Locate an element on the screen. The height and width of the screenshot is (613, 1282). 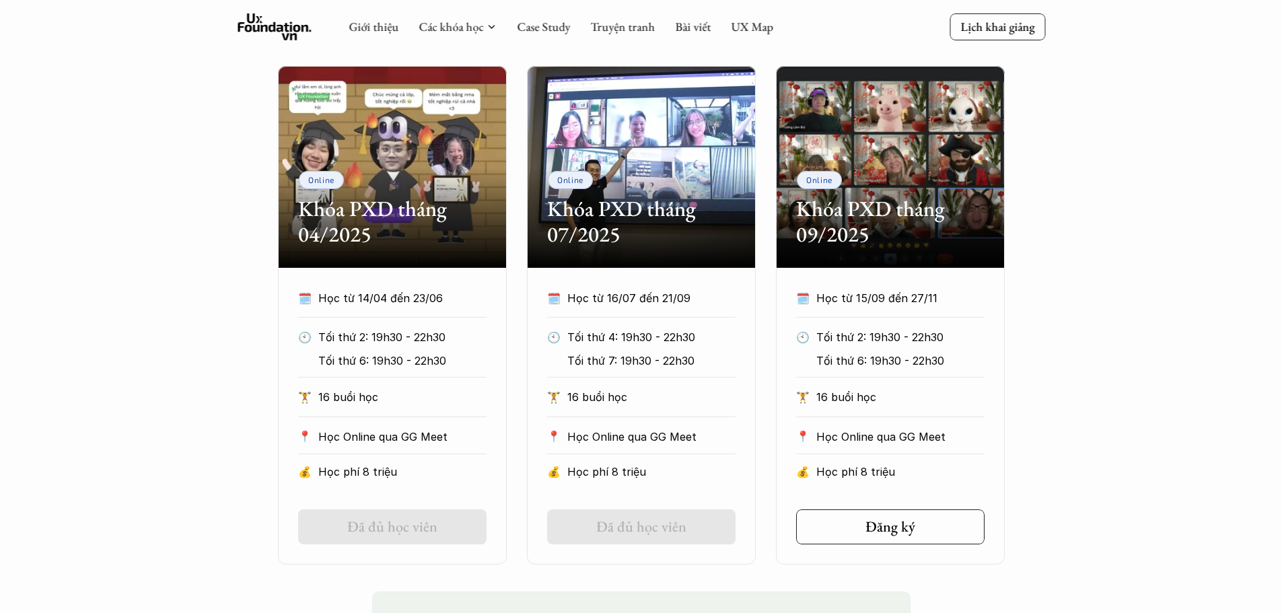
h2: Khóa PXD tháng 07/2025 is located at coordinates (641, 221).